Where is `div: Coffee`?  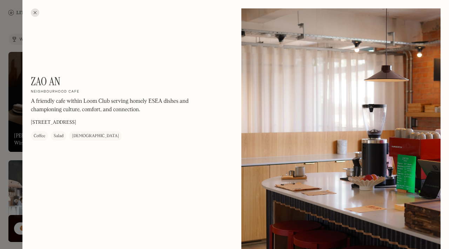
div: Coffee is located at coordinates (39, 136).